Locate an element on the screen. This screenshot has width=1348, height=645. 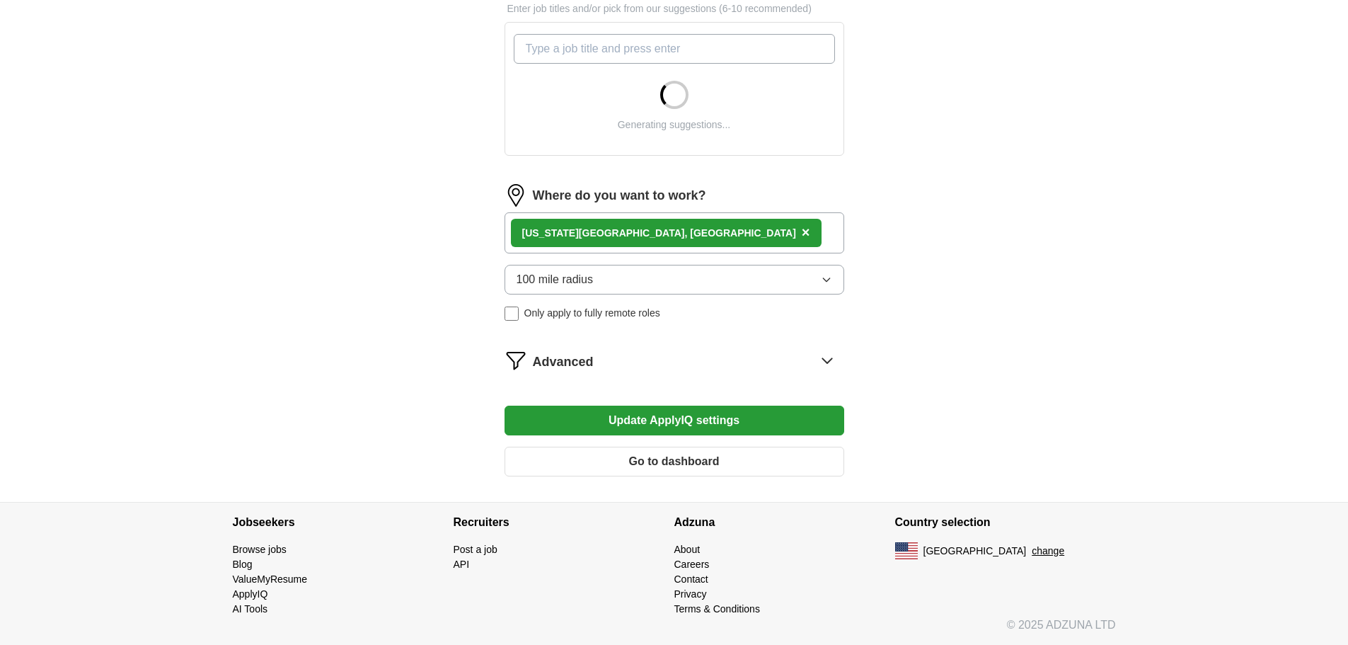
img: US flag is located at coordinates (907, 551).